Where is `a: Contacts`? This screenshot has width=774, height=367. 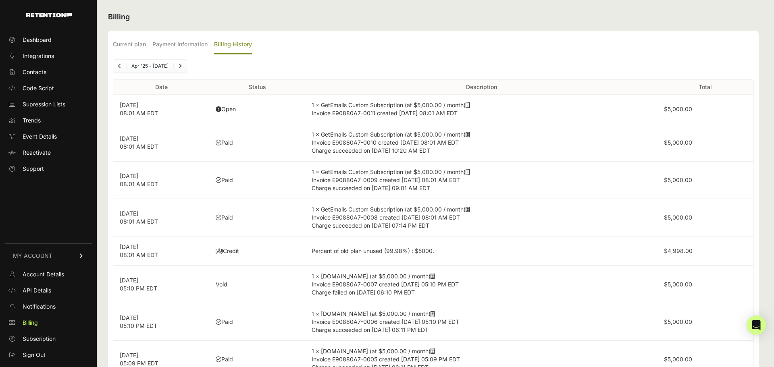 a: Contacts is located at coordinates (48, 72).